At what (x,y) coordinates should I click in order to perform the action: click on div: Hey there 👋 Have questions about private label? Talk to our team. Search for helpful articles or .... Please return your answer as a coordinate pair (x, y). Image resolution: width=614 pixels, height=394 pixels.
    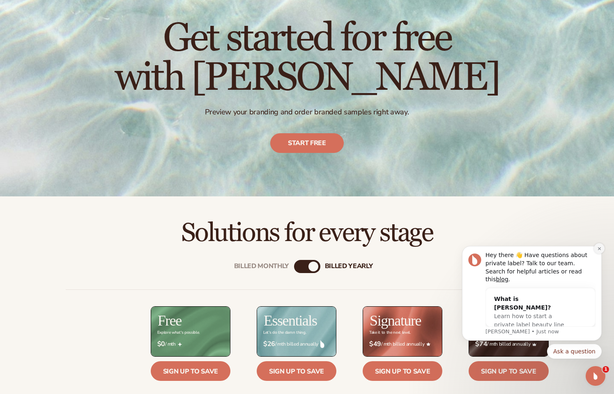
    Looking at the image, I should click on (91, 40).